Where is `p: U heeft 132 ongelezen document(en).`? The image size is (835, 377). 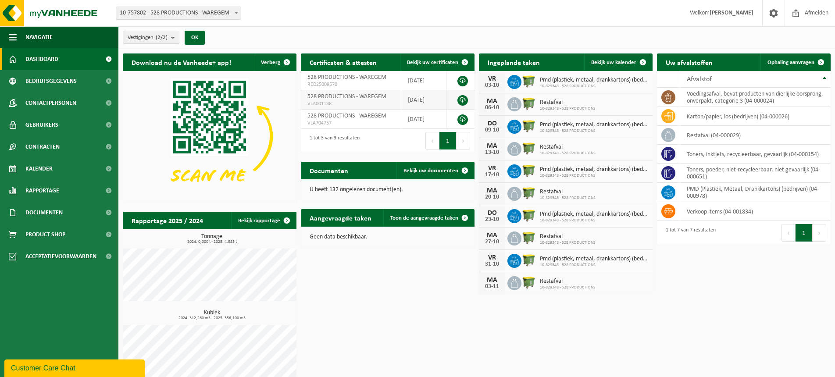
p: U heeft 132 ongelezen document(en). is located at coordinates (388, 190).